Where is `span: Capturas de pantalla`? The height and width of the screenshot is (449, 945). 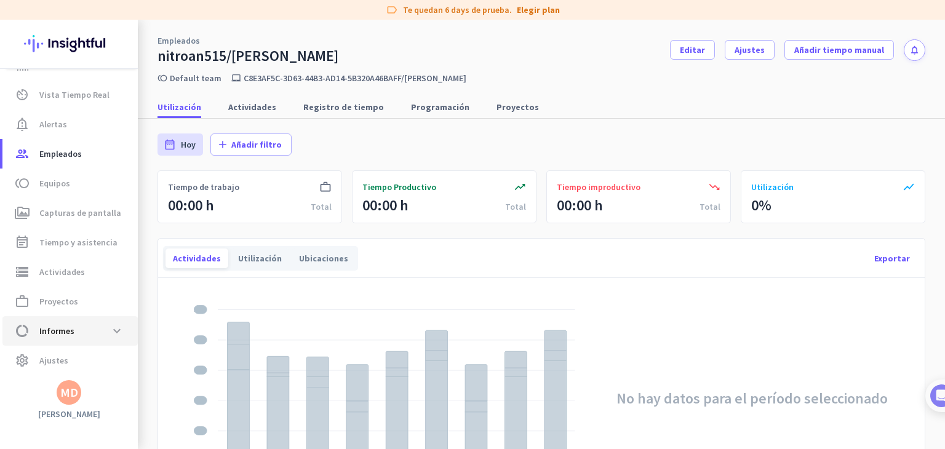 span: Capturas de pantalla is located at coordinates (80, 213).